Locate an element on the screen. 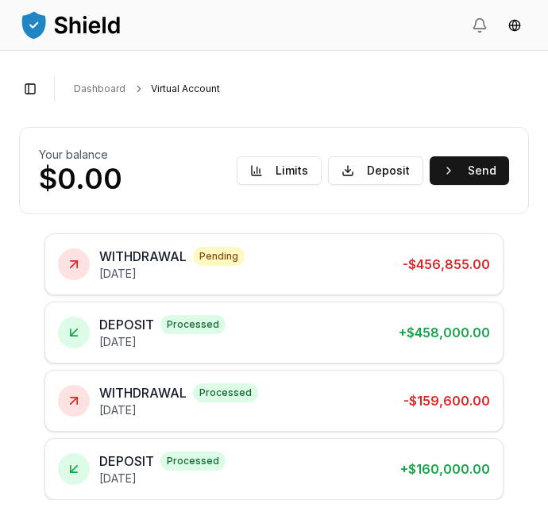  nav: breadcrumb is located at coordinates (295, 89).